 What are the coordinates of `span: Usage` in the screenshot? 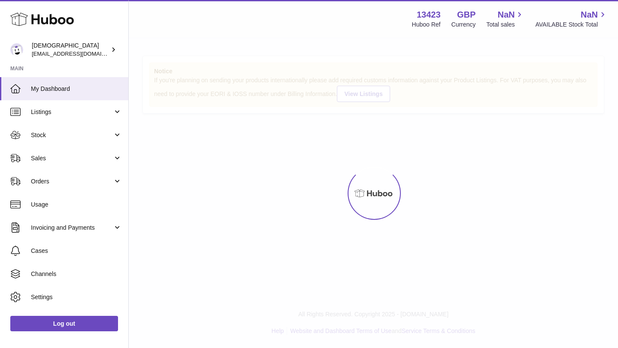 It's located at (76, 205).